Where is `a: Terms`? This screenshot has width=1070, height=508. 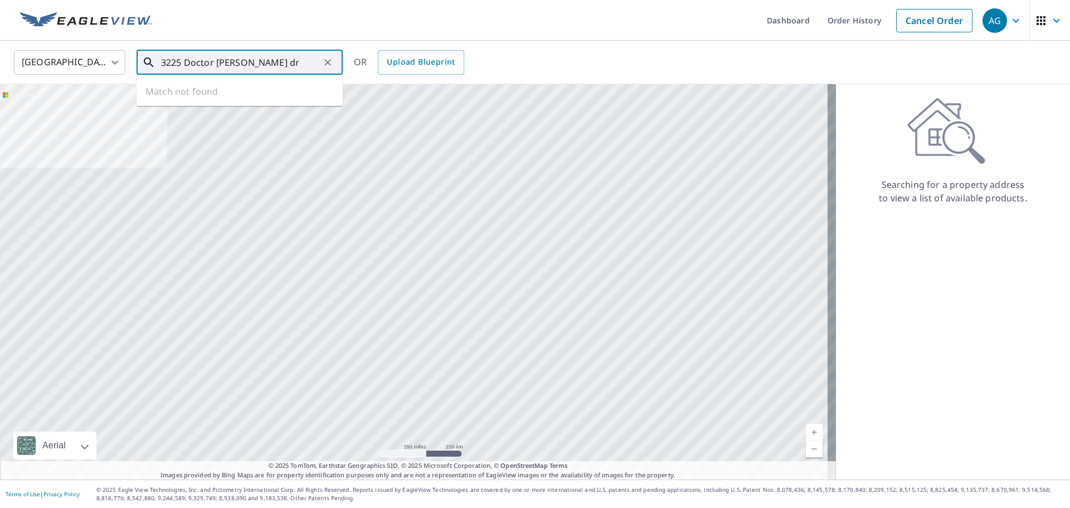 a: Terms is located at coordinates (558, 465).